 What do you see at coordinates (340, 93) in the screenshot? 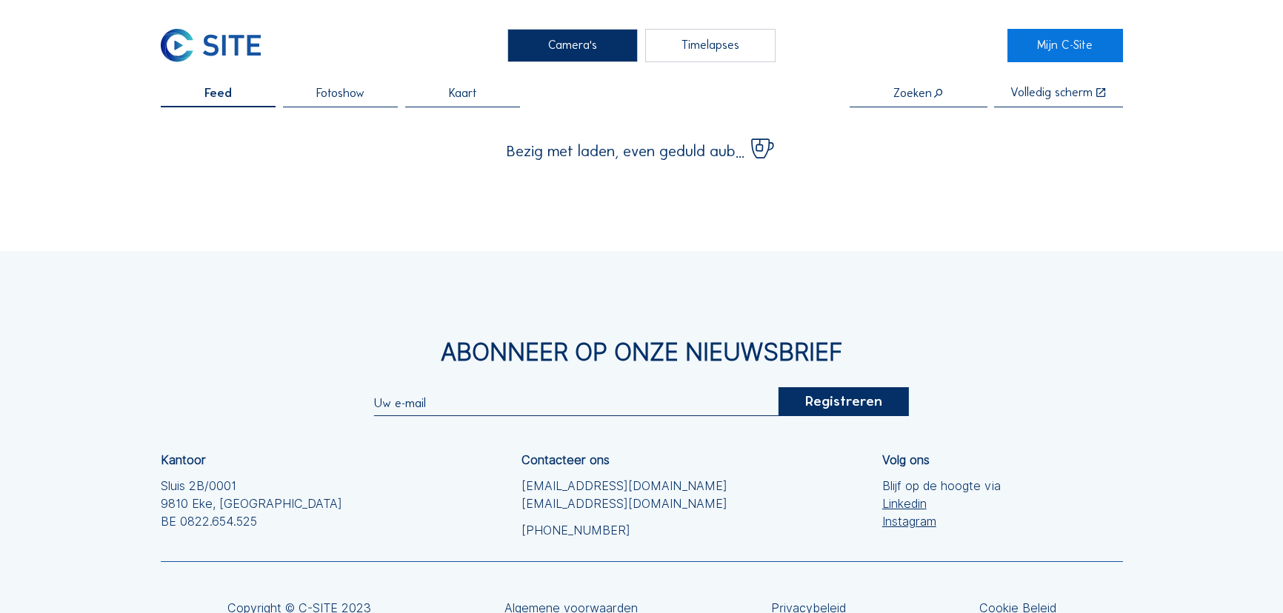
I see `span: Fotoshow` at bounding box center [340, 93].